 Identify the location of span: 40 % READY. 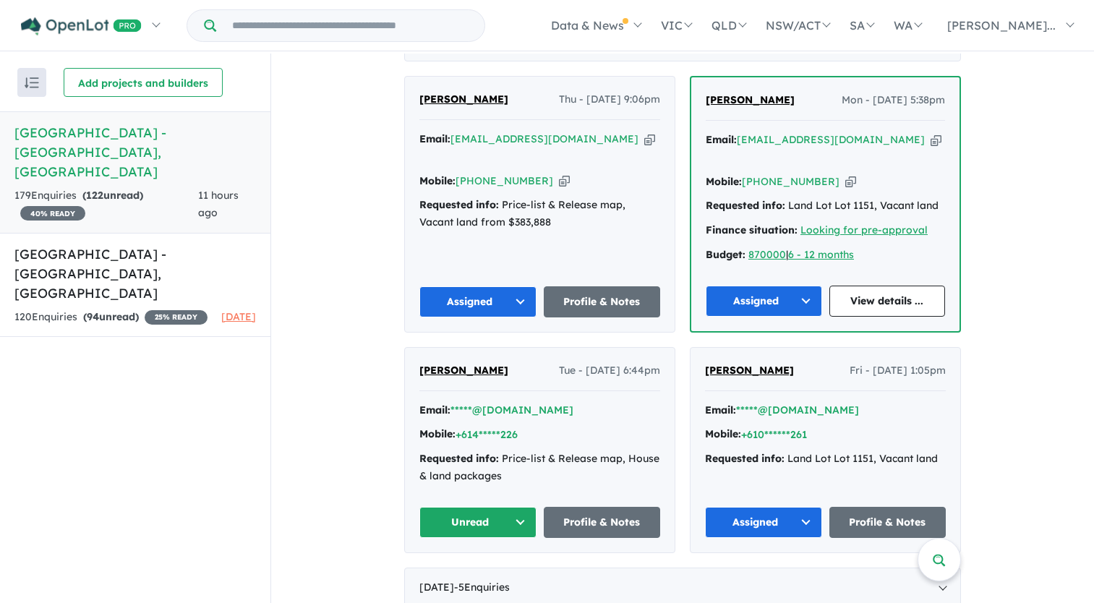
(53, 213).